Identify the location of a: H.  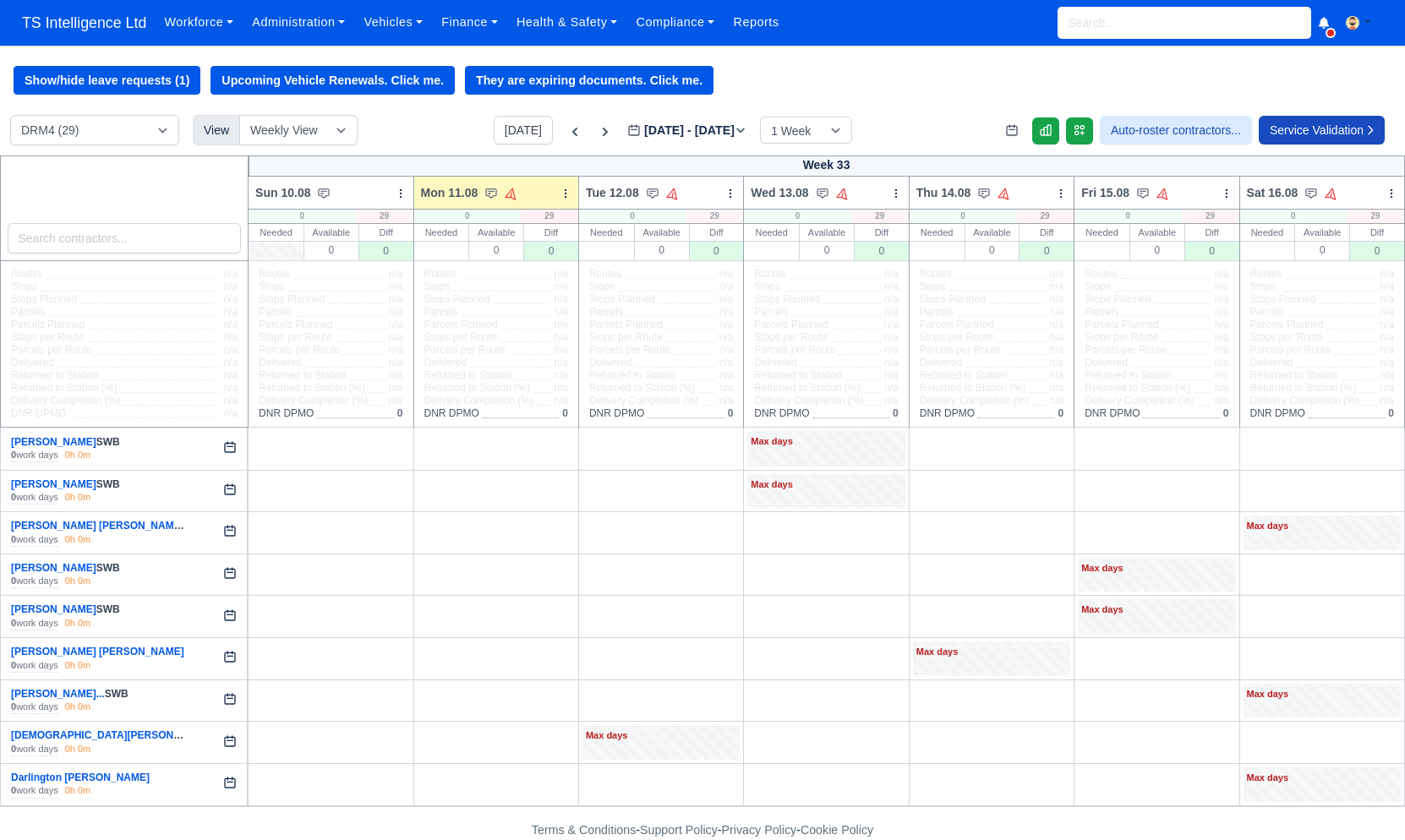
(527, 438).